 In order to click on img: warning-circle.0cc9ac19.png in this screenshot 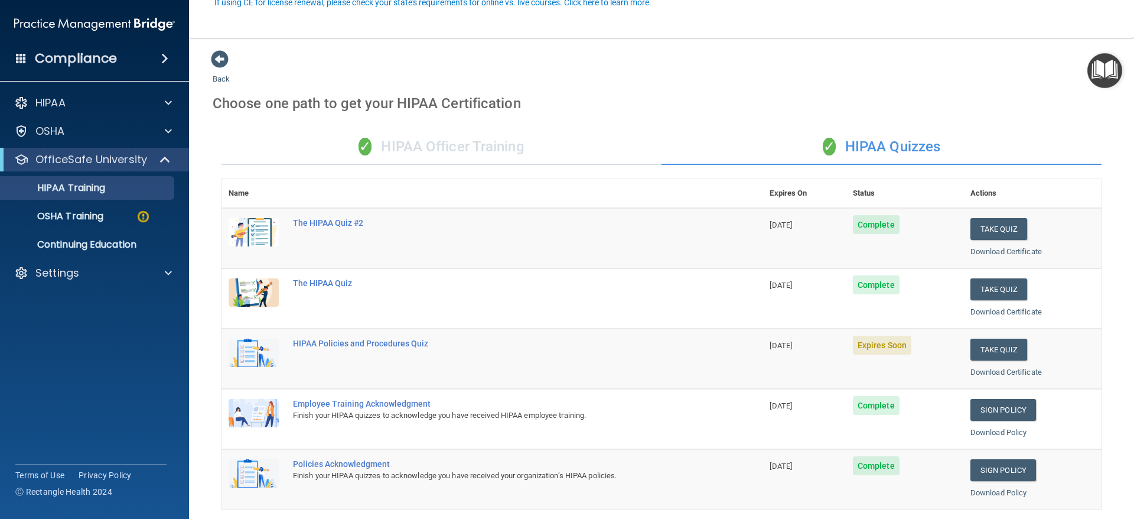, I will do `click(143, 216)`.